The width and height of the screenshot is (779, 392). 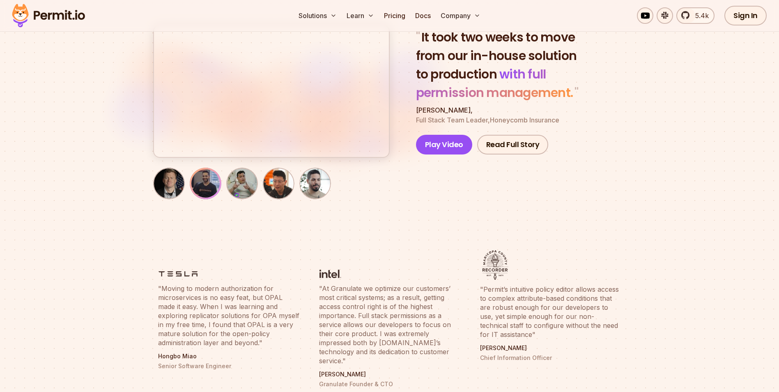 I want to click on a: Sign In, so click(x=746, y=16).